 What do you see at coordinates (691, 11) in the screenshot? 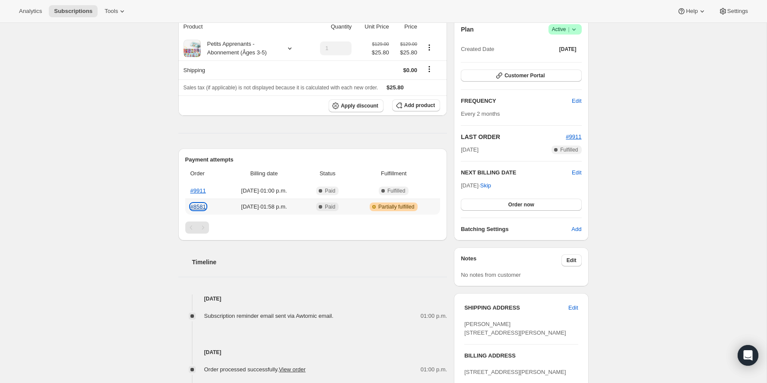
I see `button: Help` at bounding box center [691, 11].